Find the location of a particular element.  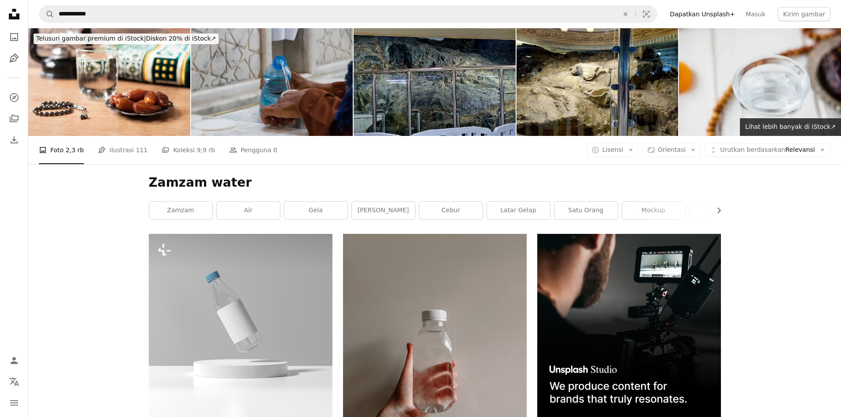

span: 111 is located at coordinates (142, 150).